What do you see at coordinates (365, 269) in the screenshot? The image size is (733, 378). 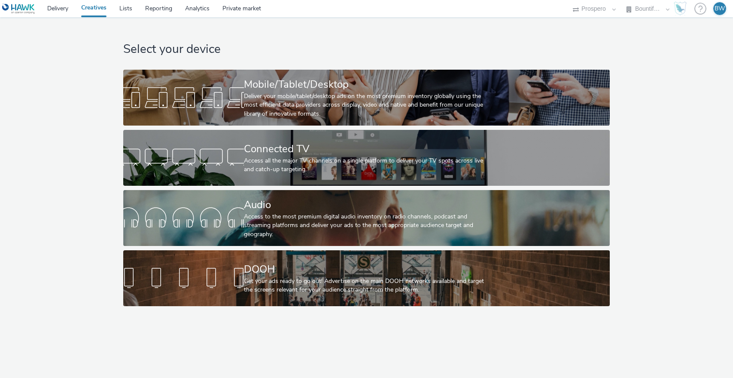 I see `div: DOOH` at bounding box center [365, 269].